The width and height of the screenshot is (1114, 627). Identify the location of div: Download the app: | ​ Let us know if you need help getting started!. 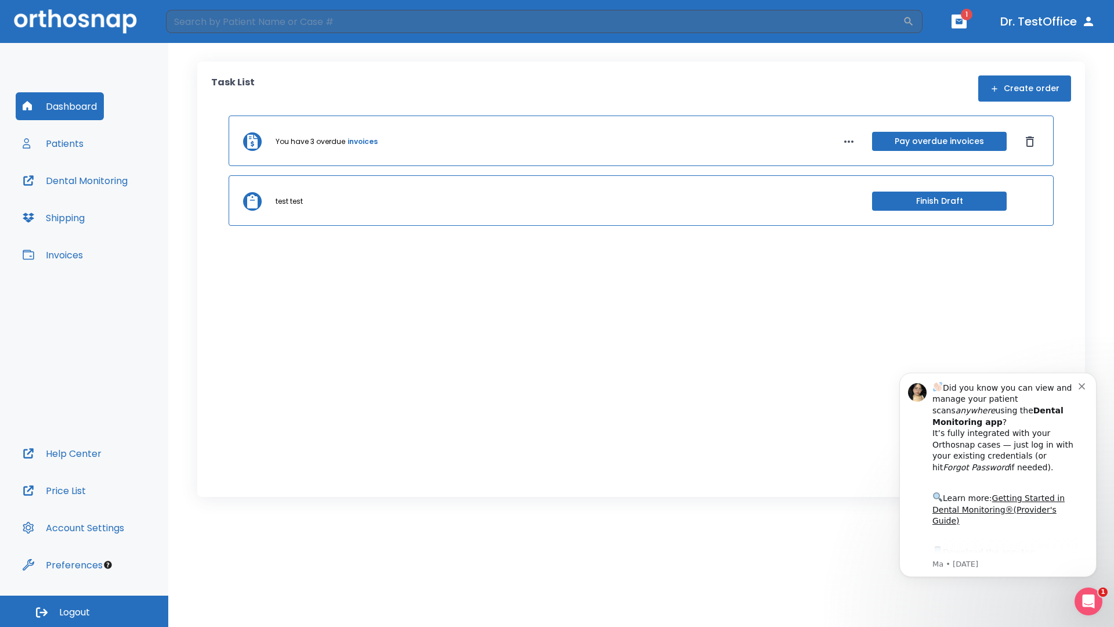
(124, 219).